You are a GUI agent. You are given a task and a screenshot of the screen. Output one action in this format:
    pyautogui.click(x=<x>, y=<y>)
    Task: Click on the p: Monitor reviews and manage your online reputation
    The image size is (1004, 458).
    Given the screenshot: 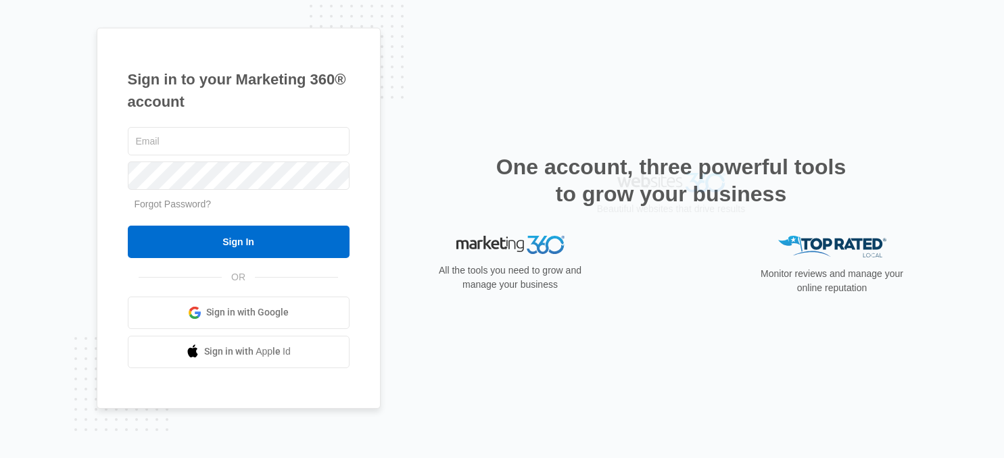 What is the action you would take?
    pyautogui.click(x=832, y=281)
    